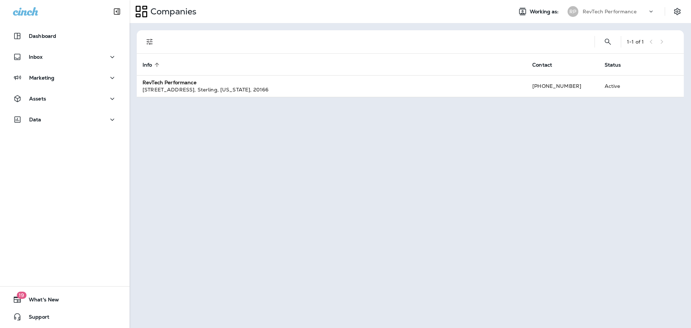  What do you see at coordinates (65, 57) in the screenshot?
I see `button: Inbox` at bounding box center [65, 57].